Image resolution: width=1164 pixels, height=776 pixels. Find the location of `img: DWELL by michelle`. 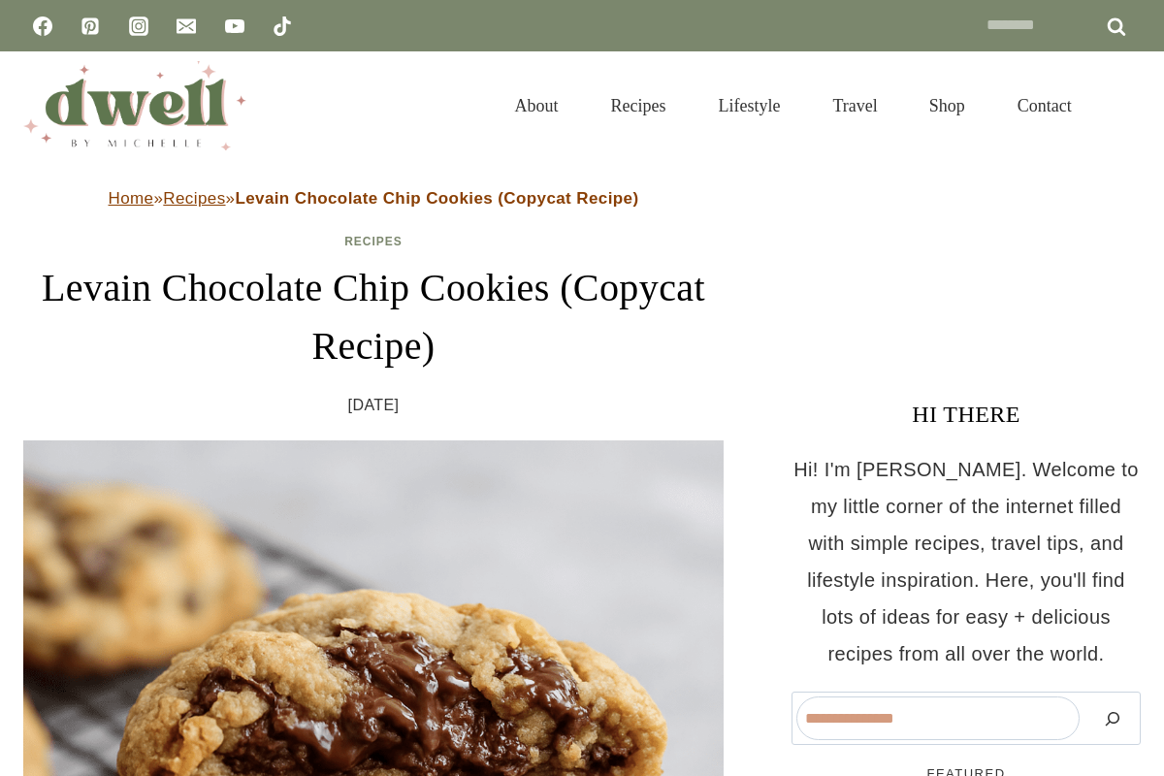

img: DWELL by michelle is located at coordinates (135, 106).